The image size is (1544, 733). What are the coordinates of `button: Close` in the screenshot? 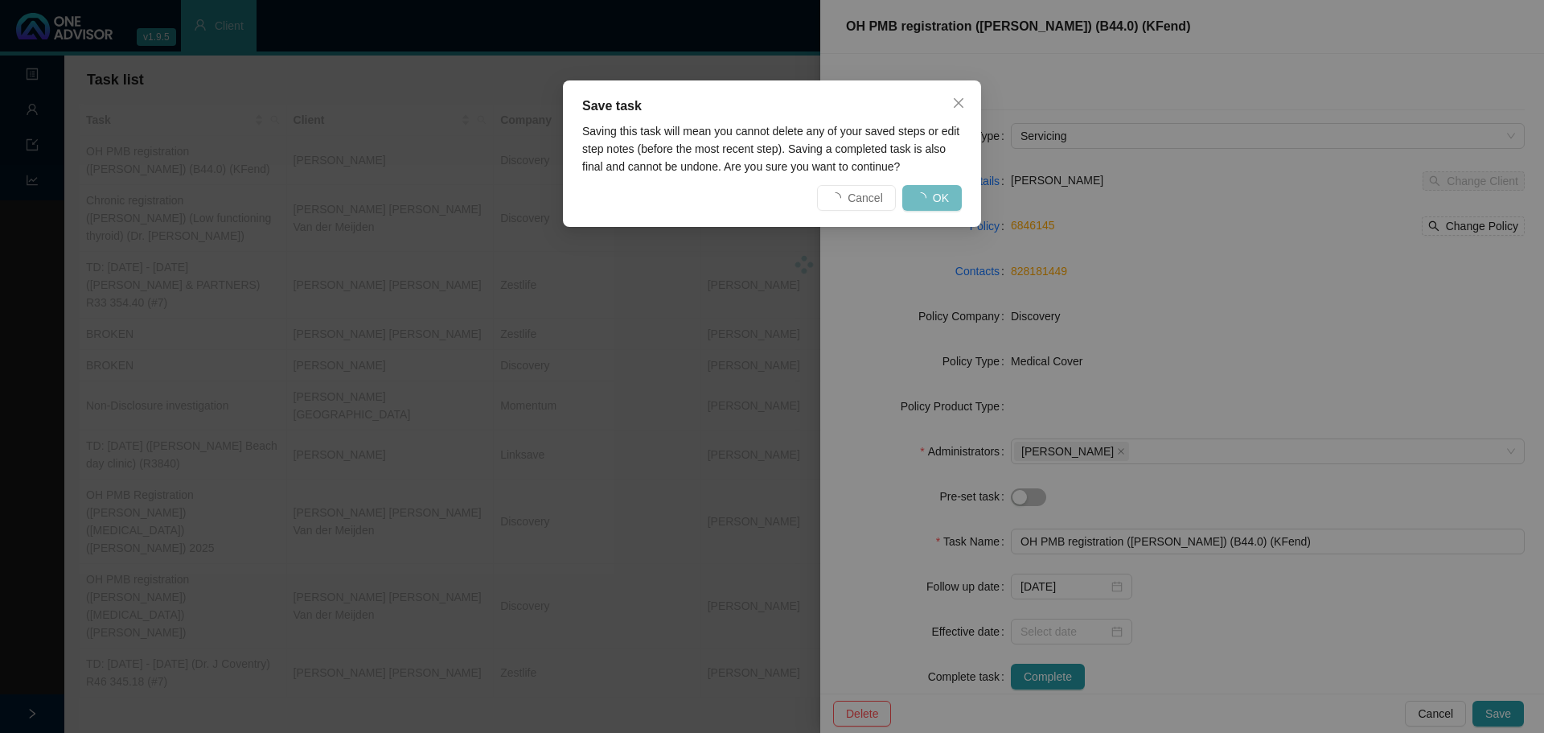 It's located at (959, 103).